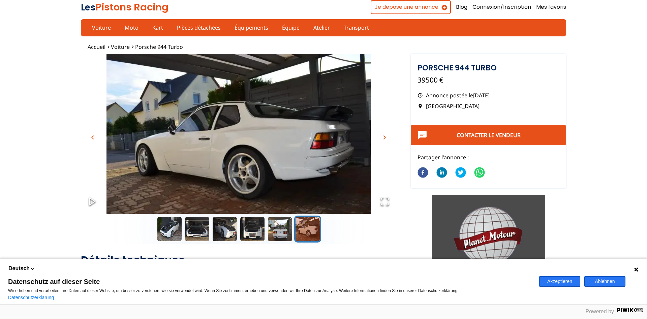 This screenshot has width=647, height=319. Describe the element at coordinates (159, 47) in the screenshot. I see `span: Porsche 944 Turbo` at that location.